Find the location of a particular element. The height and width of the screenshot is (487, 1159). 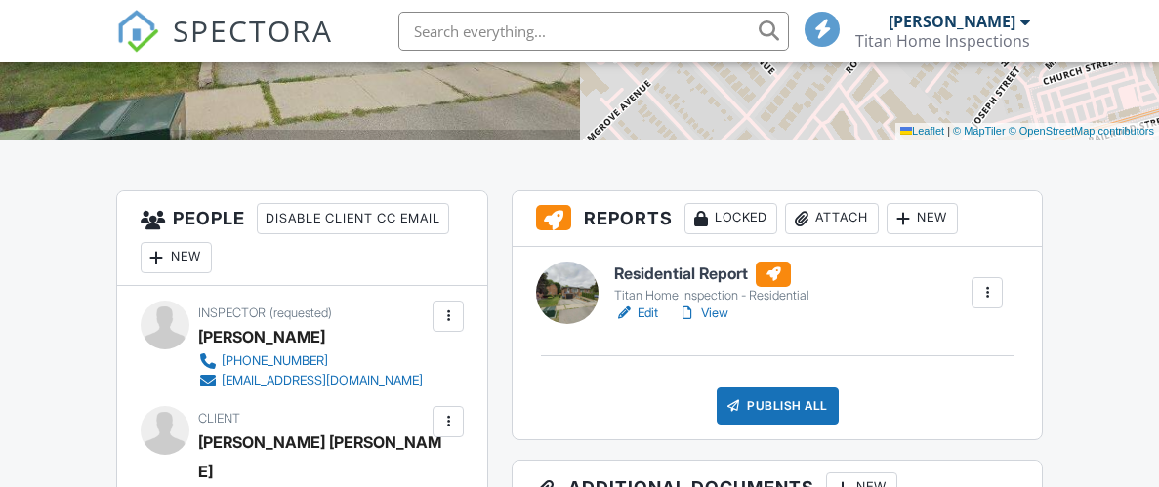

h3: Reports is located at coordinates (777, 219).